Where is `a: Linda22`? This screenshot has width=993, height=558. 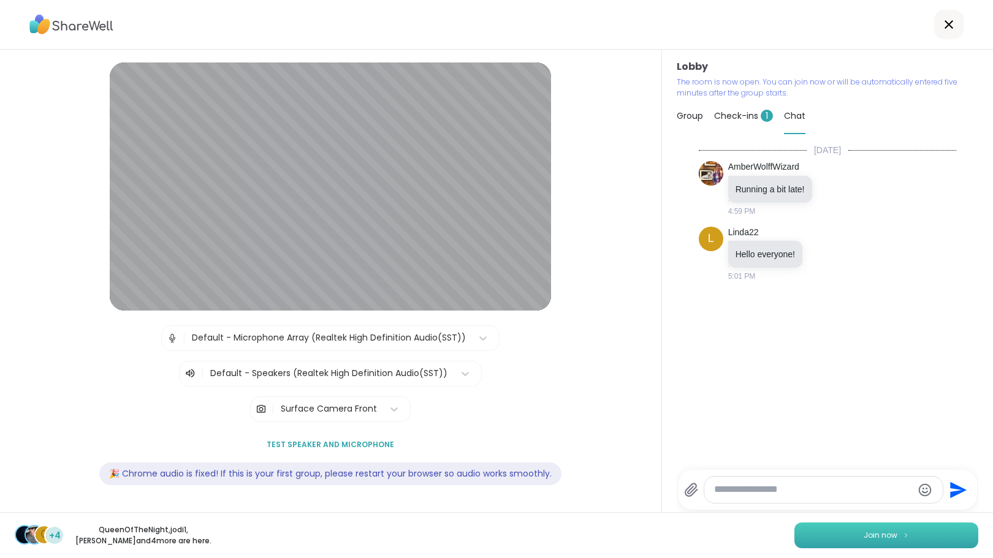 a: Linda22 is located at coordinates (743, 233).